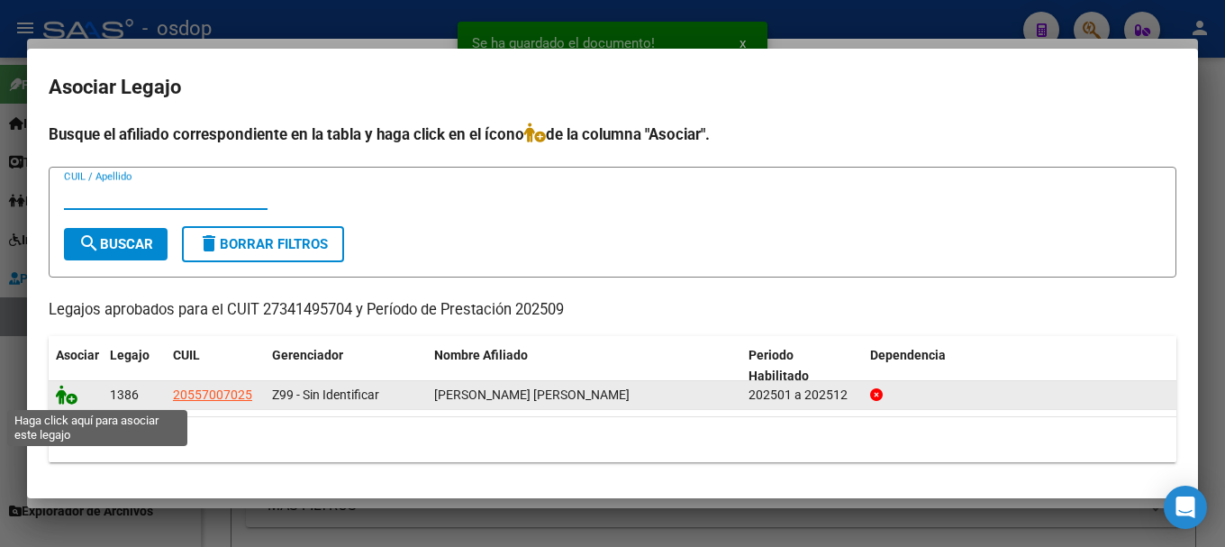 Image resolution: width=1225 pixels, height=547 pixels. I want to click on datatable-header-cell: Gerenciador, so click(346, 366).